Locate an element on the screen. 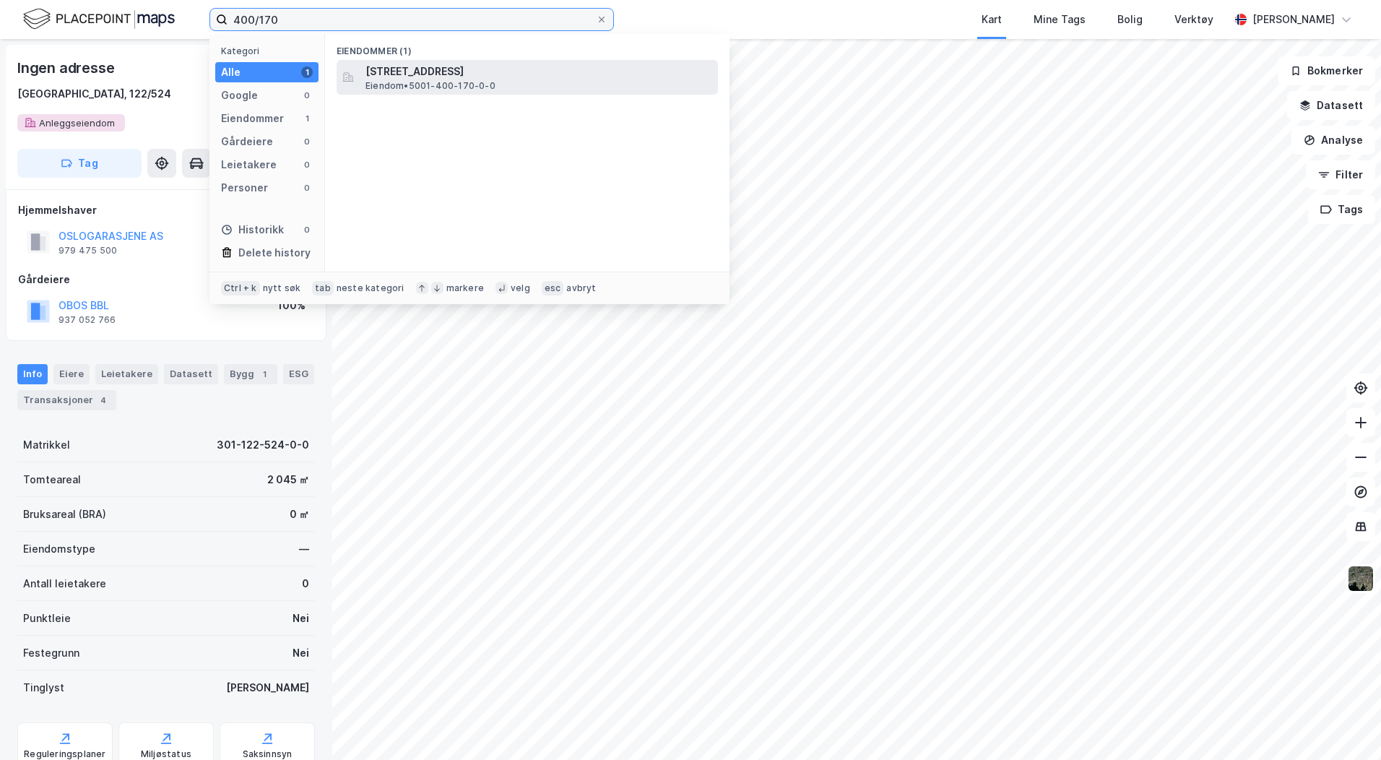 The width and height of the screenshot is (1381, 760). div: Ctrl + k is located at coordinates (241, 288).